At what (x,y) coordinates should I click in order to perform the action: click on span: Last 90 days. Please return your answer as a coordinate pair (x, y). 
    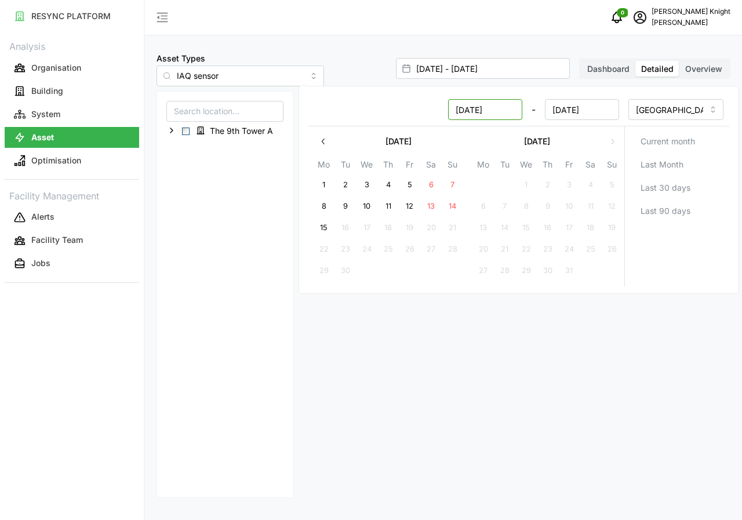
    Looking at the image, I should click on (666, 211).